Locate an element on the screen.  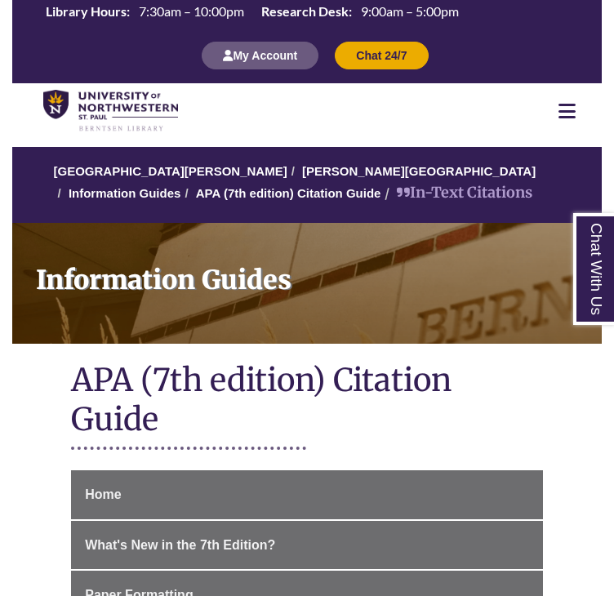
th: Library Hours: is located at coordinates (86, 11).